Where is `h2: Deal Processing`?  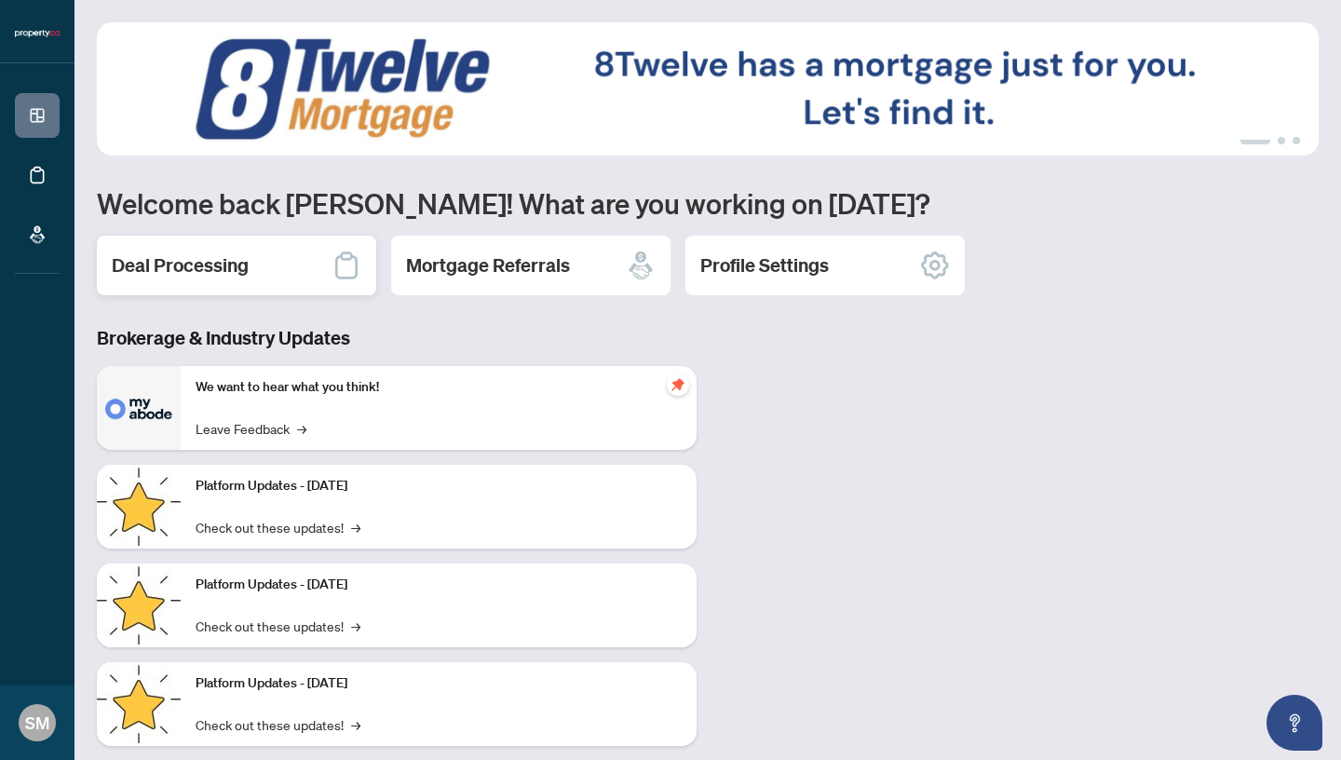
h2: Deal Processing is located at coordinates (180, 265).